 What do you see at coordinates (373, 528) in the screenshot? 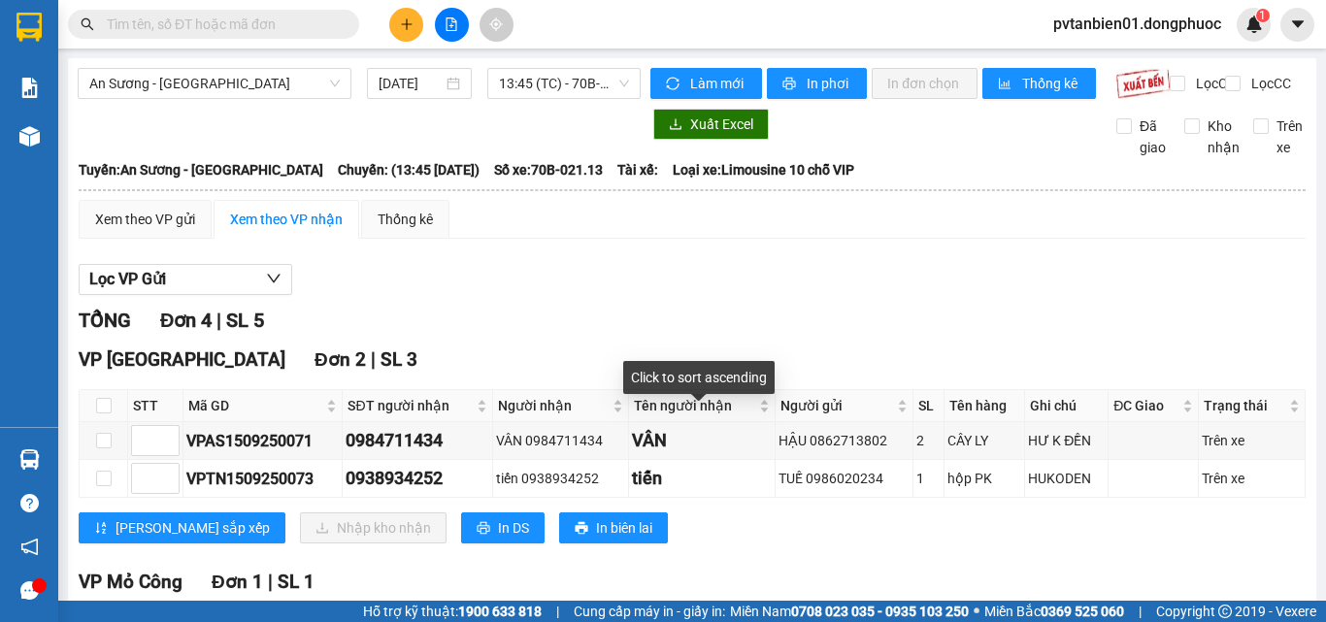
I see `button: downloadNhập kho nhận` at bounding box center [373, 528].